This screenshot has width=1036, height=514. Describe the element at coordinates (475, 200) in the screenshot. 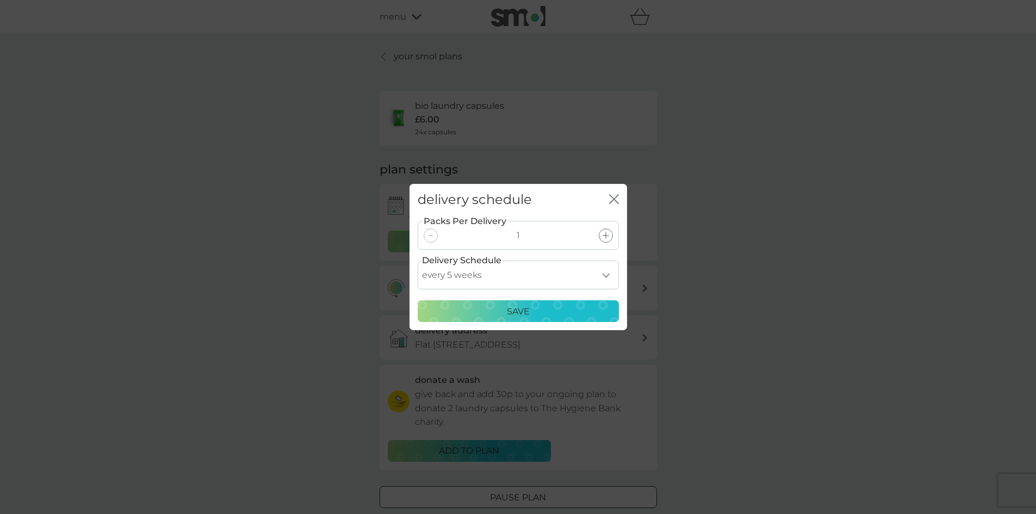

I see `h2: delivery schedule` at that location.